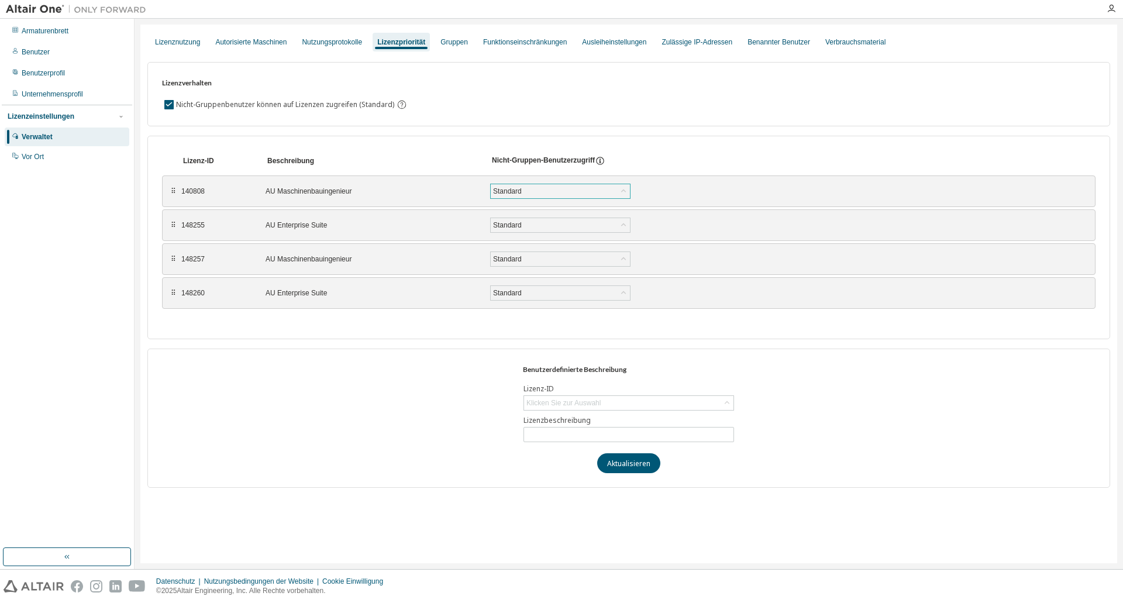 Image resolution: width=1123 pixels, height=603 pixels. Describe the element at coordinates (45, 31) in the screenshot. I see `font: Armaturenbrett` at that location.